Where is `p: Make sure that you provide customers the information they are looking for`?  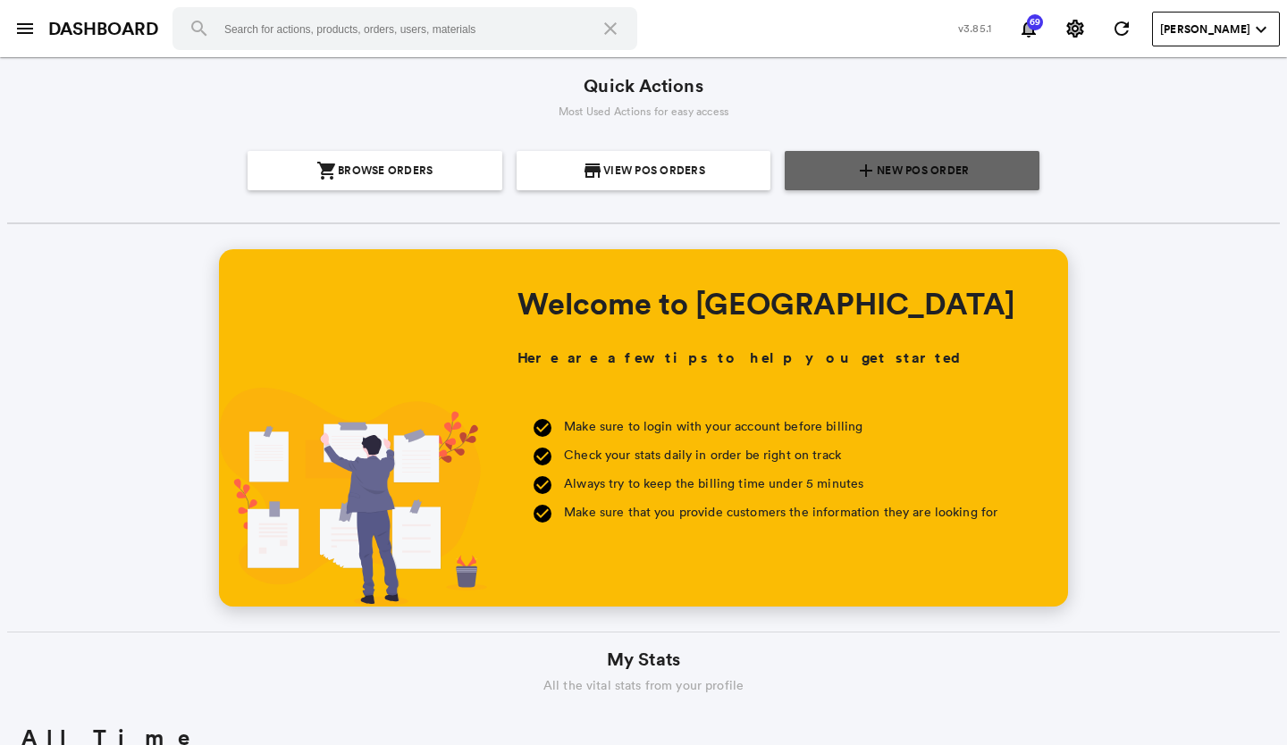
p: Make sure that you provide customers the information they are looking for is located at coordinates (780, 512).